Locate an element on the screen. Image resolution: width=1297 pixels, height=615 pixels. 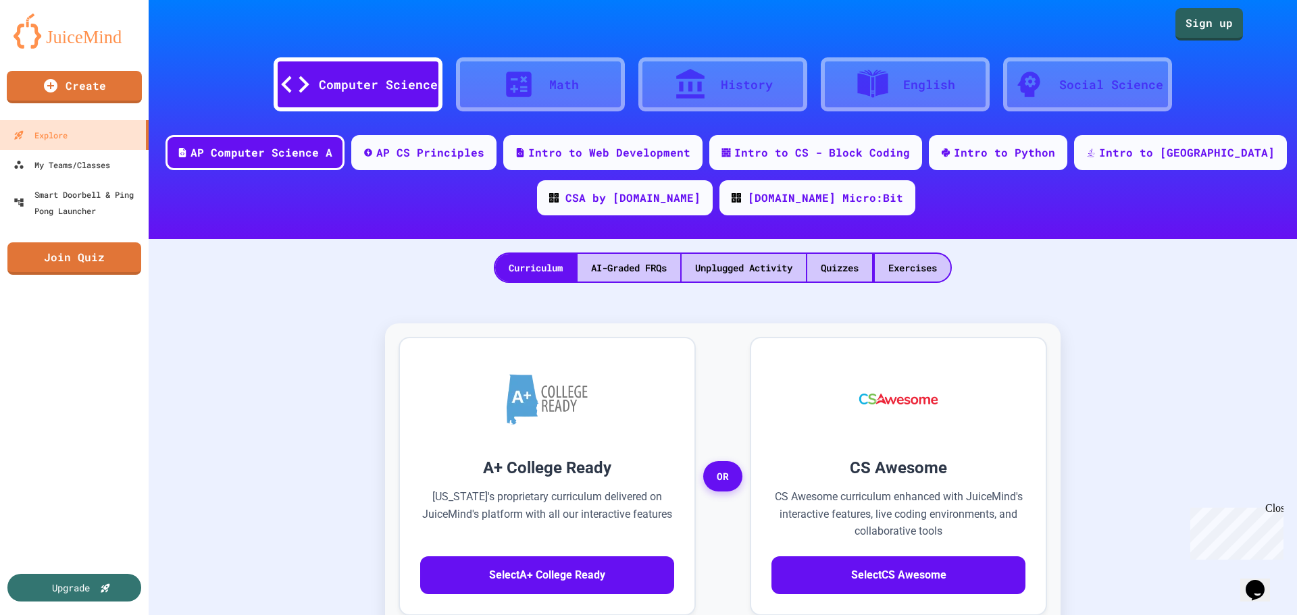
div: AP Computer Science A is located at coordinates (261, 153).